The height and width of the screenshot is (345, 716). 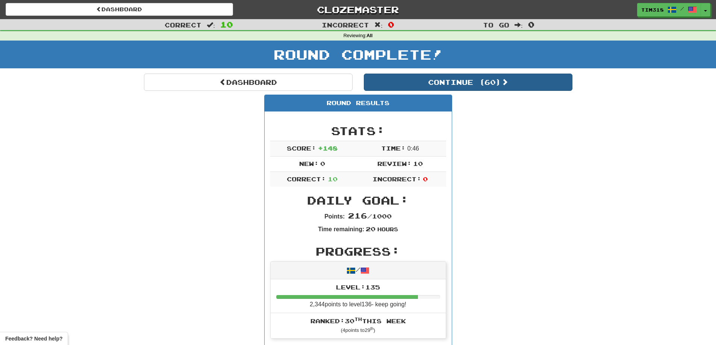 I want to click on span: / 1000, so click(x=370, y=216).